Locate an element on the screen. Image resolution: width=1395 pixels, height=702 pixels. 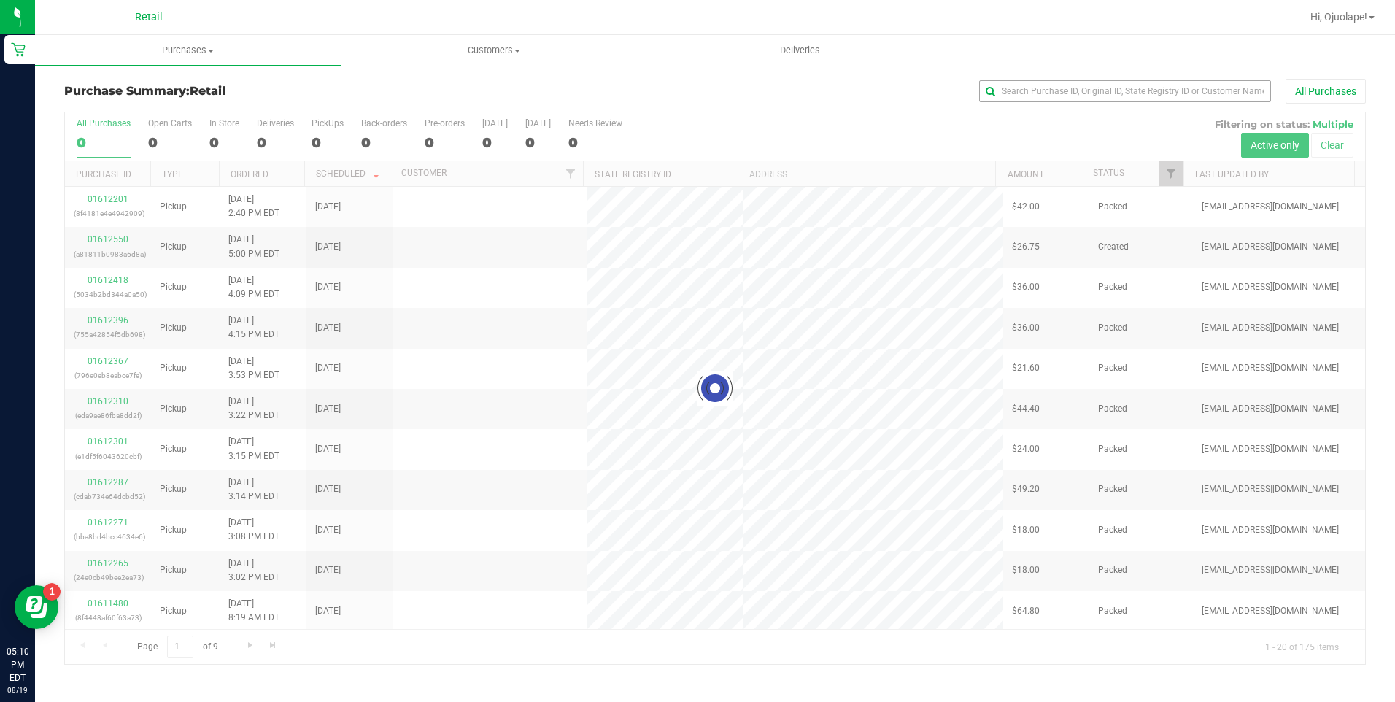
input: Search Purchase ID, Original ID, State Registry ID or Customer Name... is located at coordinates (1125, 91).